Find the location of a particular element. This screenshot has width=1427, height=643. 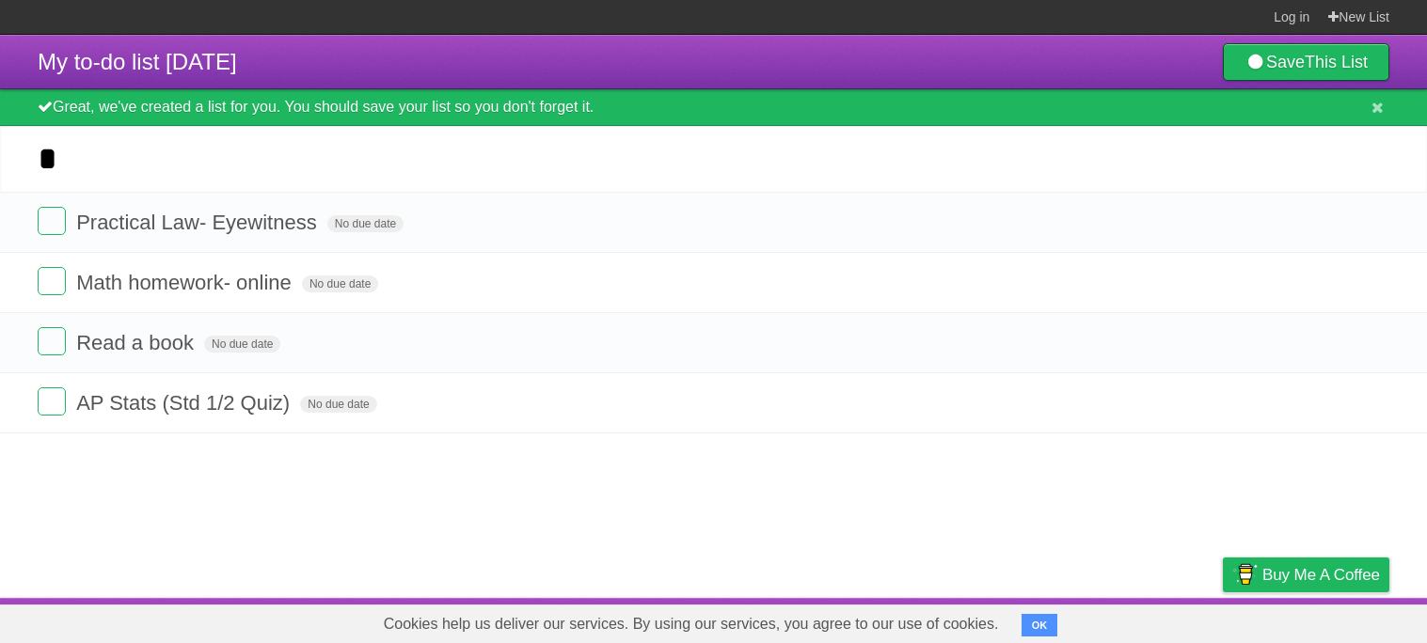

span: Read a book is located at coordinates (137, 342).